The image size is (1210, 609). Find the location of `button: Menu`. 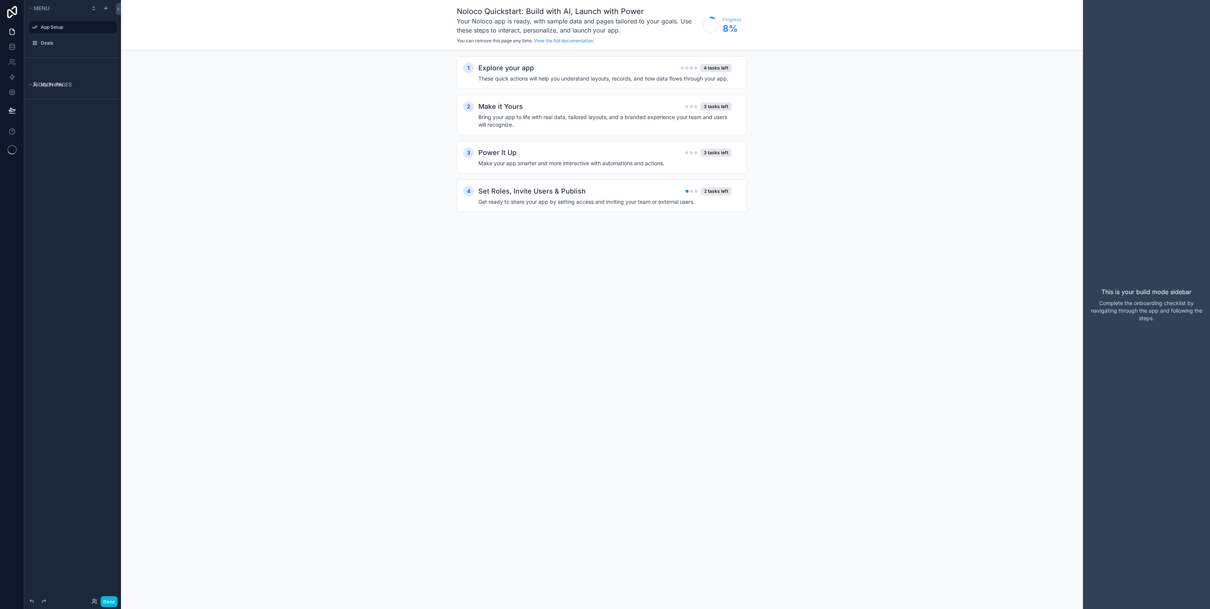

button: Menu is located at coordinates (57, 8).